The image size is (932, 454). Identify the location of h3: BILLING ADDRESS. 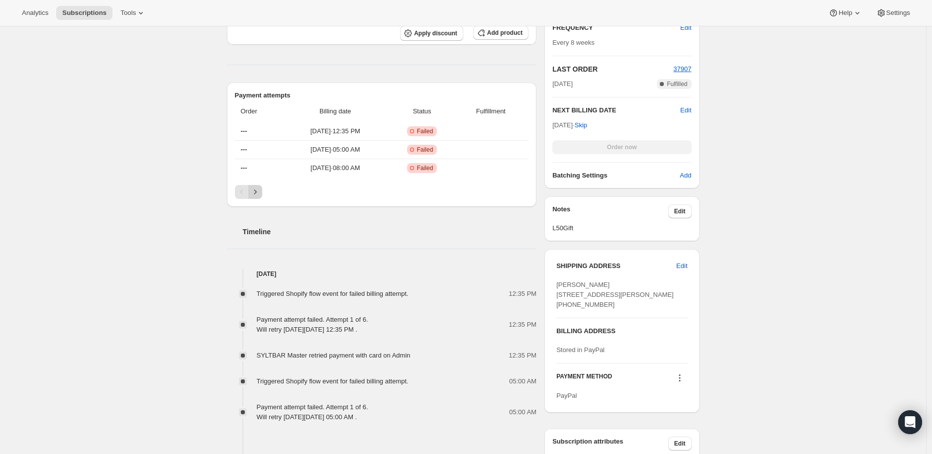
(621, 331).